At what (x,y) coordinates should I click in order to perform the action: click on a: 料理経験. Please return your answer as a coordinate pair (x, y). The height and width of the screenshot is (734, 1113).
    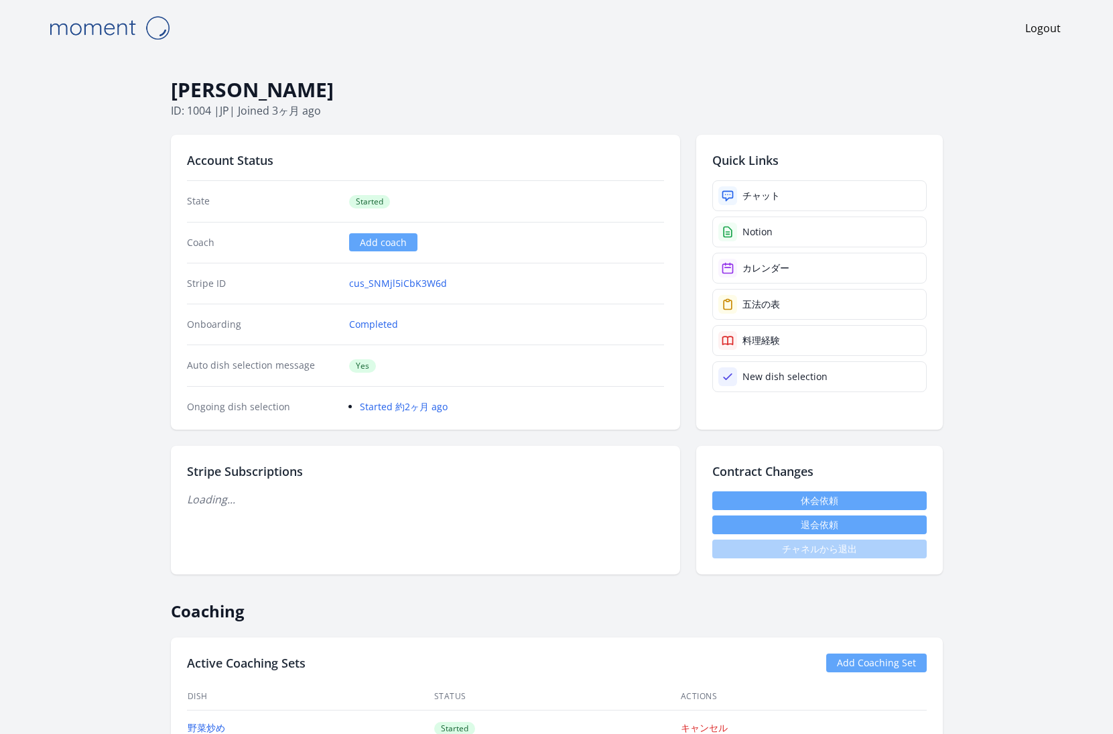
    Looking at the image, I should click on (820, 340).